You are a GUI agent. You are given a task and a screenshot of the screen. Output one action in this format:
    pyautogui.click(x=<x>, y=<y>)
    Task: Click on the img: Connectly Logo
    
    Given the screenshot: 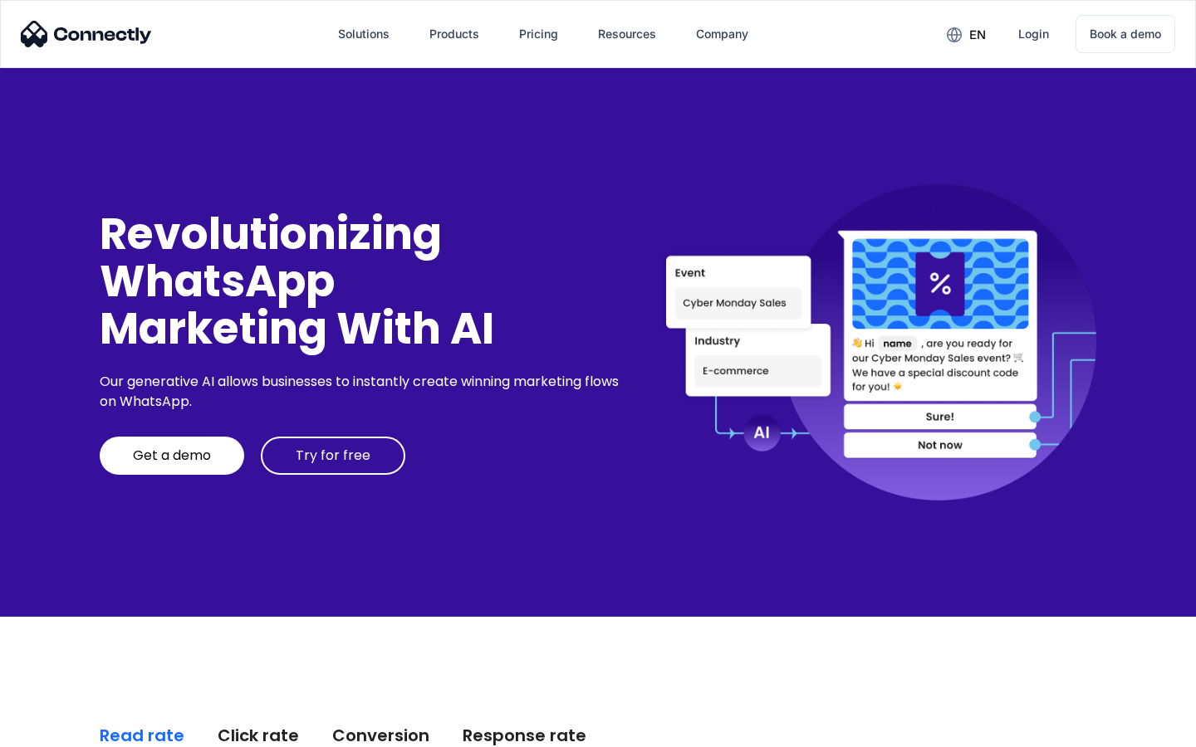 What is the action you would take?
    pyautogui.click(x=86, y=34)
    